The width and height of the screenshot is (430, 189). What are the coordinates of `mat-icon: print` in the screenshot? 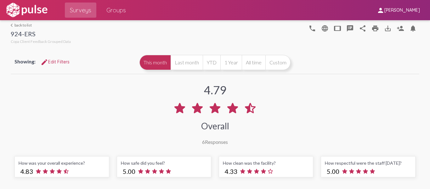 It's located at (376, 28).